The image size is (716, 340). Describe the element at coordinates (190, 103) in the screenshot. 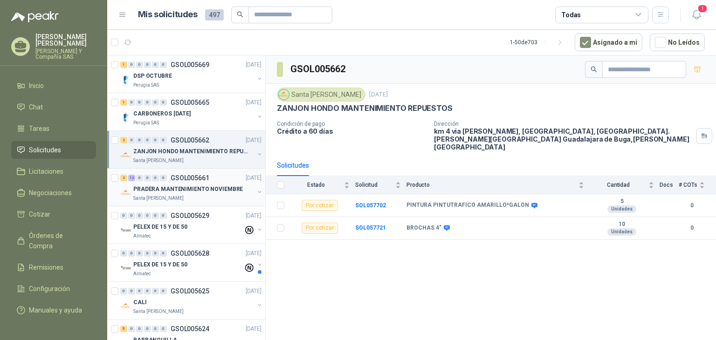

I see `p: GSOL005665` at that location.